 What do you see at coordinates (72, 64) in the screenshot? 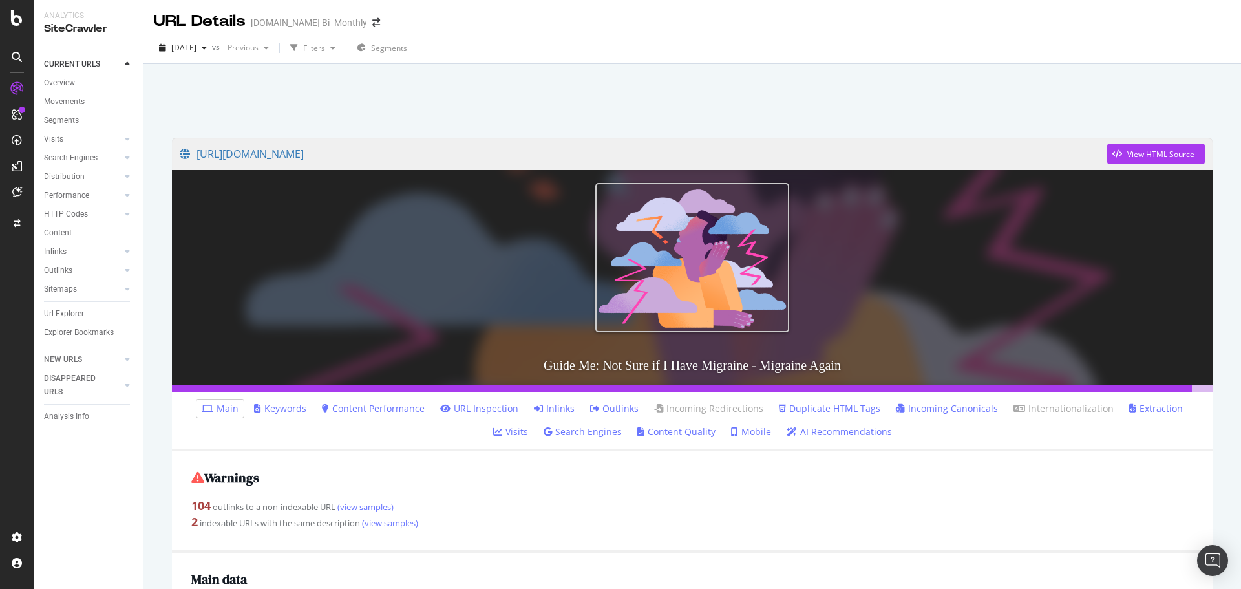
I see `div: CURRENT URLS` at bounding box center [72, 64].